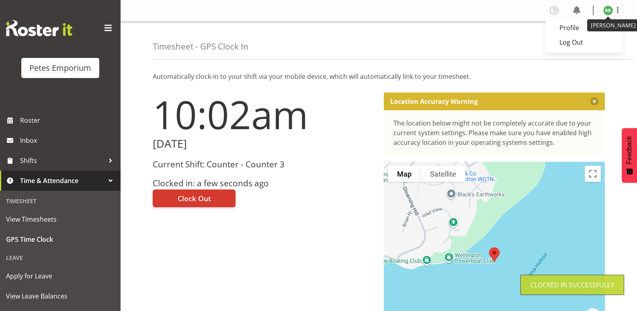 The image size is (637, 311). Describe the element at coordinates (609, 10) in the screenshot. I see `img: beena-bist9974.jpg` at that location.